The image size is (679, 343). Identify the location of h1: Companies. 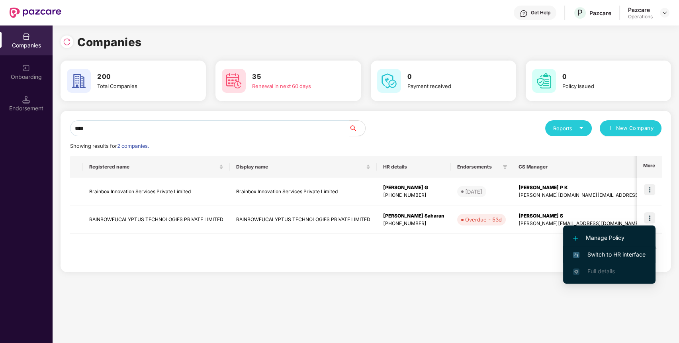
(110, 42).